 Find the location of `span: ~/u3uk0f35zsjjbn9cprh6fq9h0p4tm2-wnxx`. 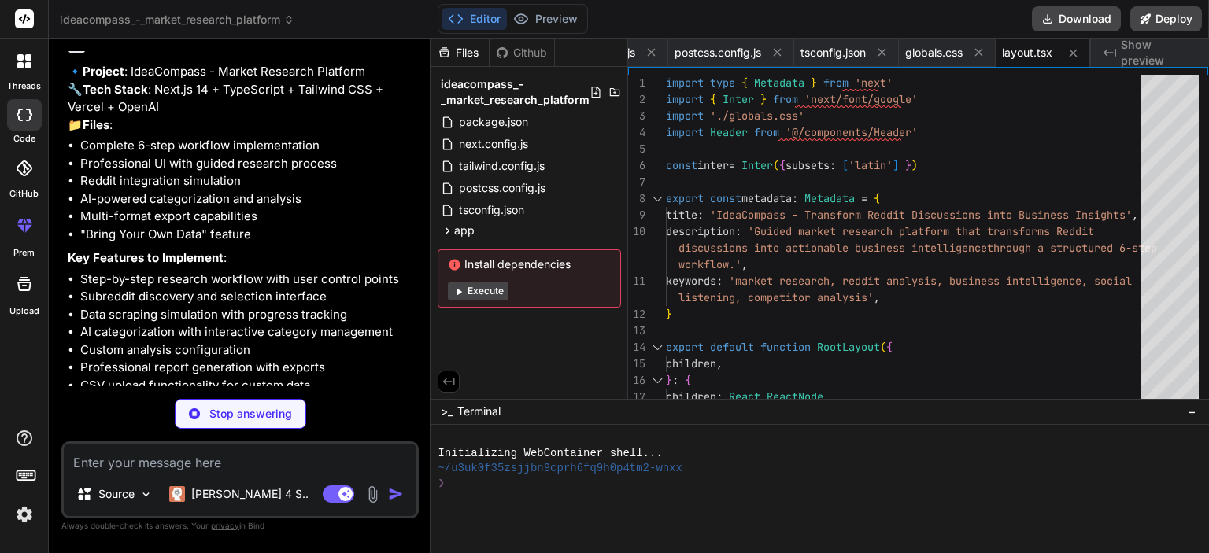

span: ~/u3uk0f35zsjjbn9cprh6fq9h0p4tm2-wnxx is located at coordinates (560, 468).